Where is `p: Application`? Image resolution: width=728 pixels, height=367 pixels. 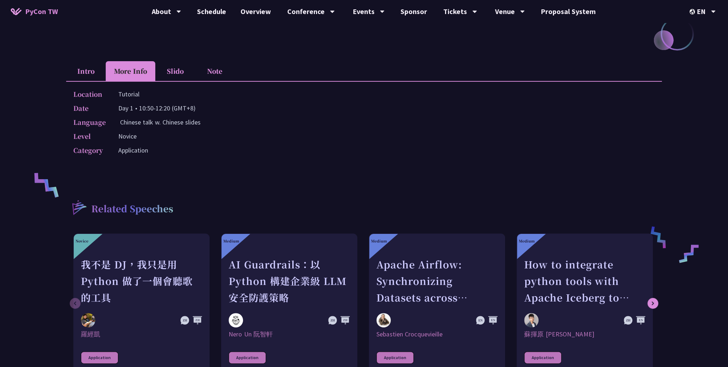 p: Application is located at coordinates (133, 150).